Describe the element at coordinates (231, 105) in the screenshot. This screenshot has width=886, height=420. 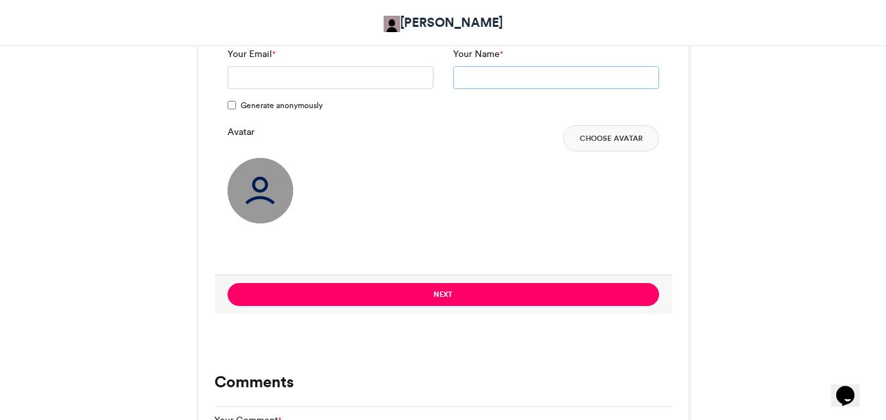
I see `input: Generate anonymously` at that location.